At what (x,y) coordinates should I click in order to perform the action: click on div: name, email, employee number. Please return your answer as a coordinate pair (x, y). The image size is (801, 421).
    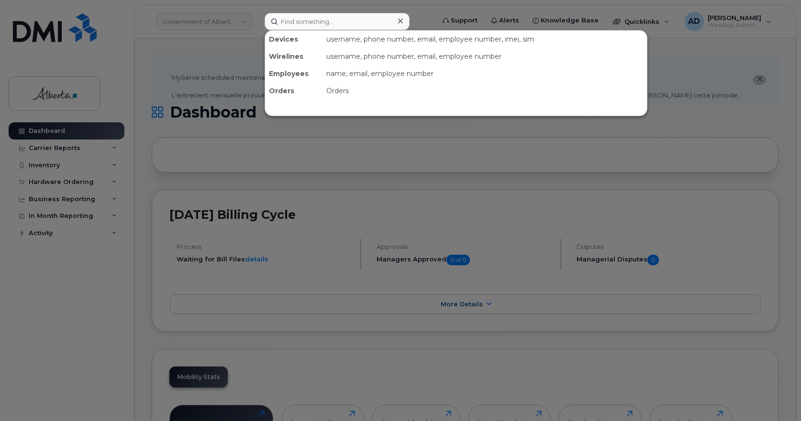
    Looking at the image, I should click on (485, 74).